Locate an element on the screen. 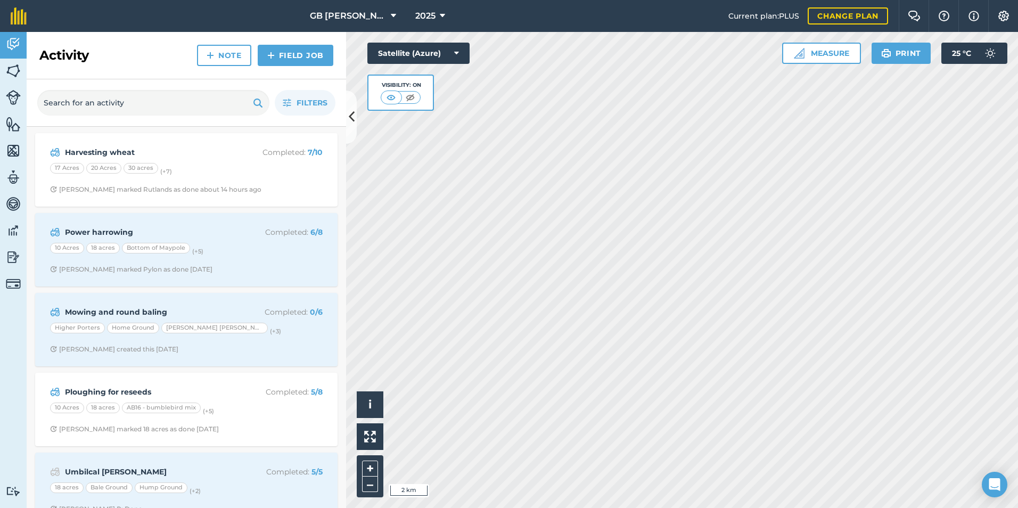 The image size is (1018, 508). button: Print is located at coordinates (901, 53).